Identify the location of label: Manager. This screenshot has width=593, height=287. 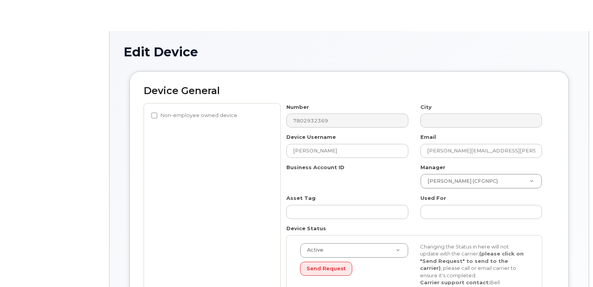
(433, 167).